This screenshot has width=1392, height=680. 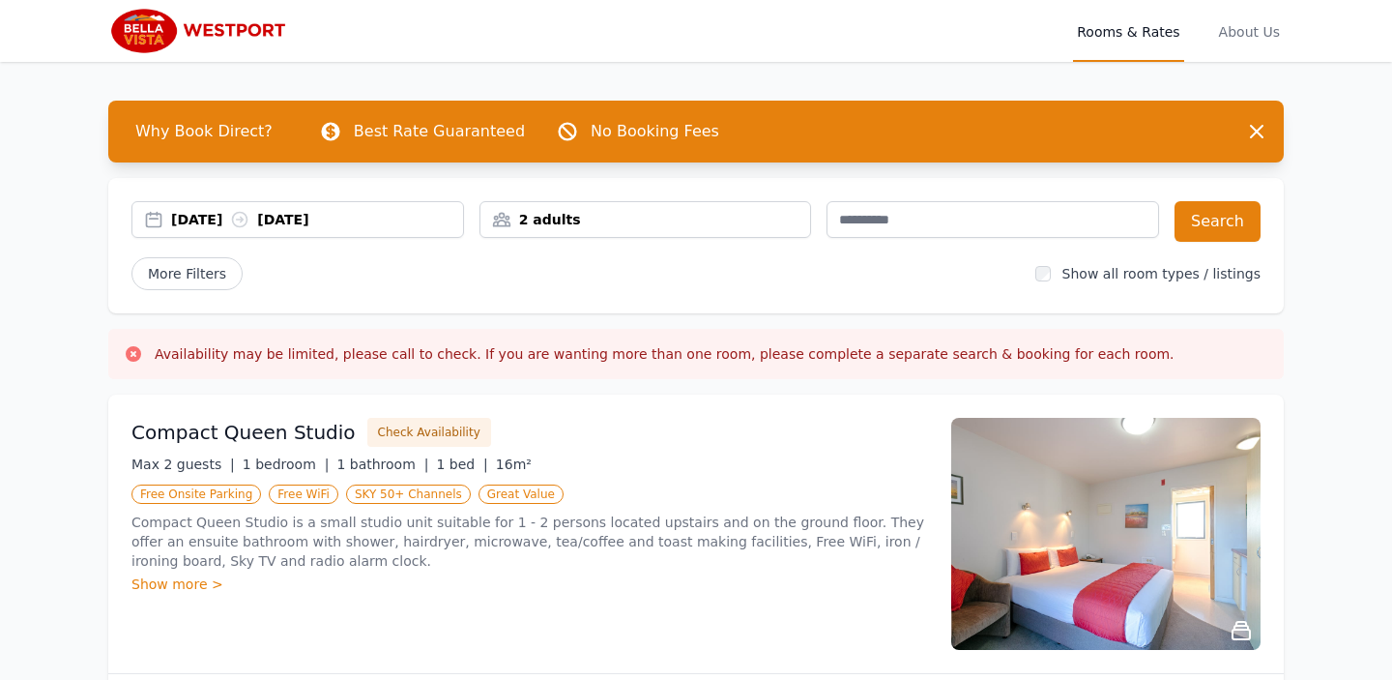 I want to click on label: Show all room types / listings, so click(x=1161, y=274).